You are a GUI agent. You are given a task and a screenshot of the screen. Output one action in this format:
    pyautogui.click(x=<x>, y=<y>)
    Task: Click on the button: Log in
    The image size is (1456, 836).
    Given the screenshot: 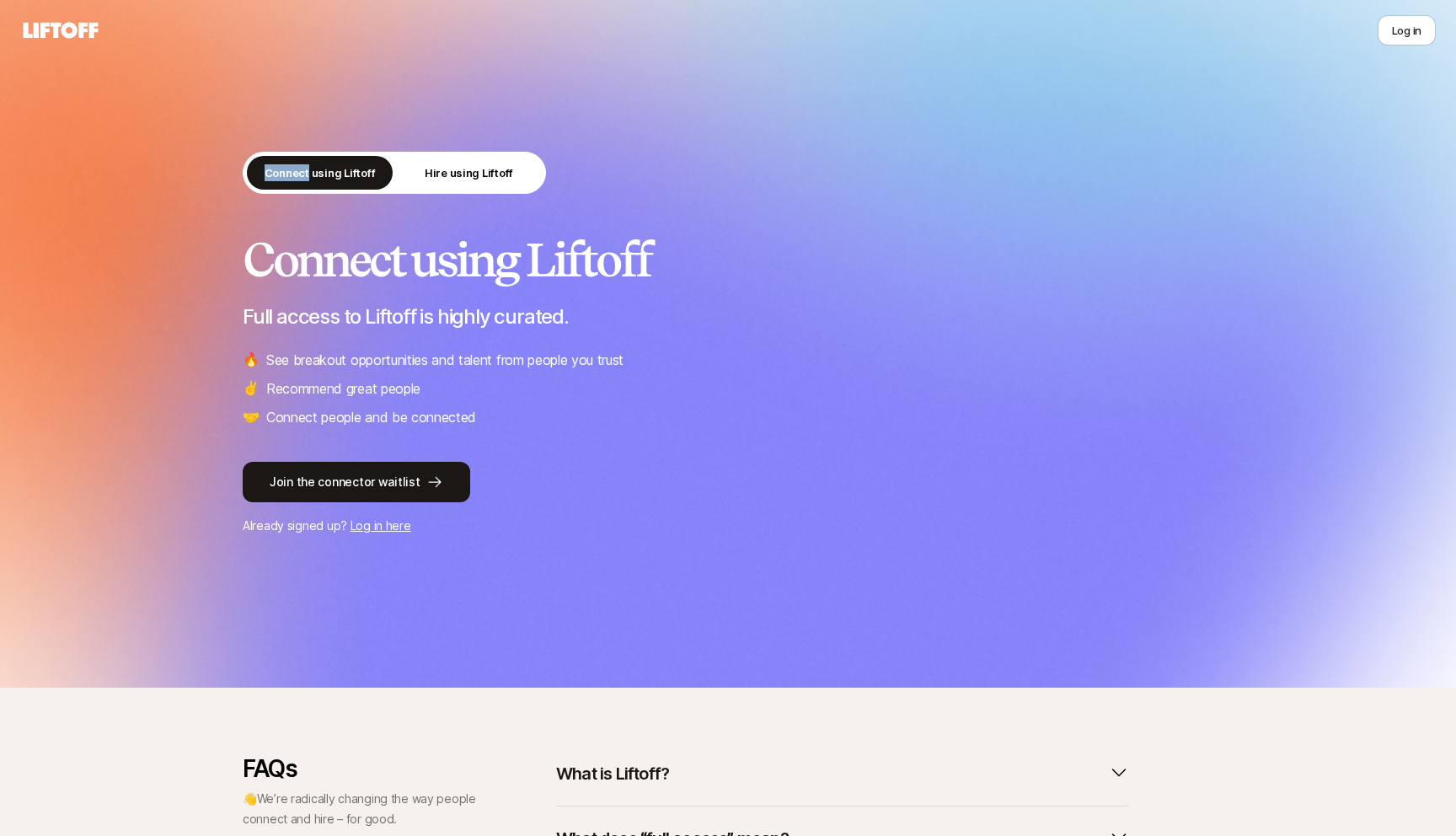 What is the action you would take?
    pyautogui.click(x=1406, y=31)
    